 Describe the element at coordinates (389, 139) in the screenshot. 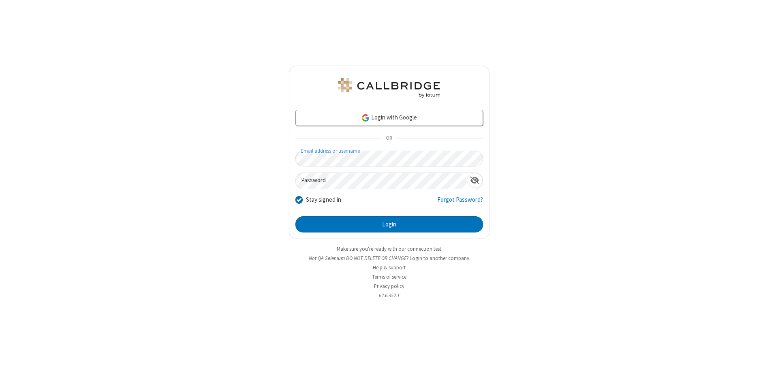

I see `span: OR` at that location.